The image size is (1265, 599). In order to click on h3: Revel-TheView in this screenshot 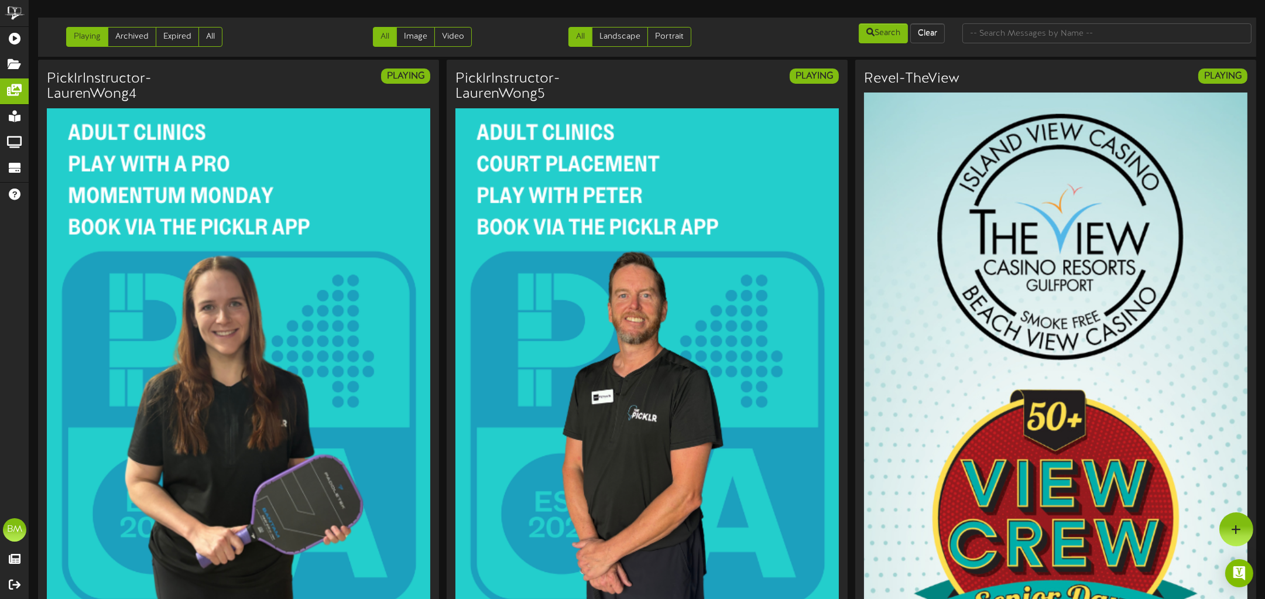, I will do `click(912, 79)`.